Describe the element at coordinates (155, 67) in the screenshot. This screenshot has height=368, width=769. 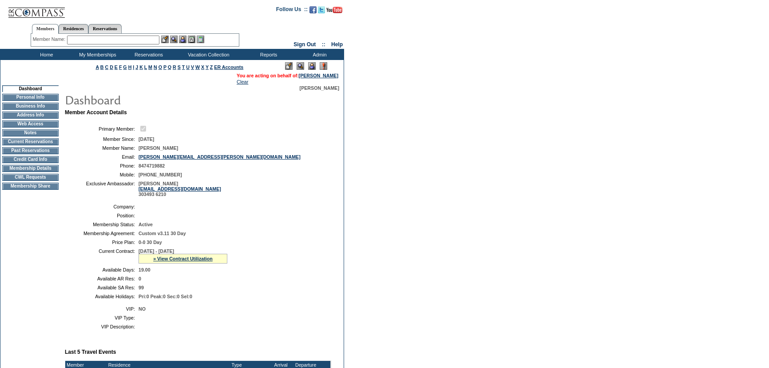
I see `a: N` at that location.